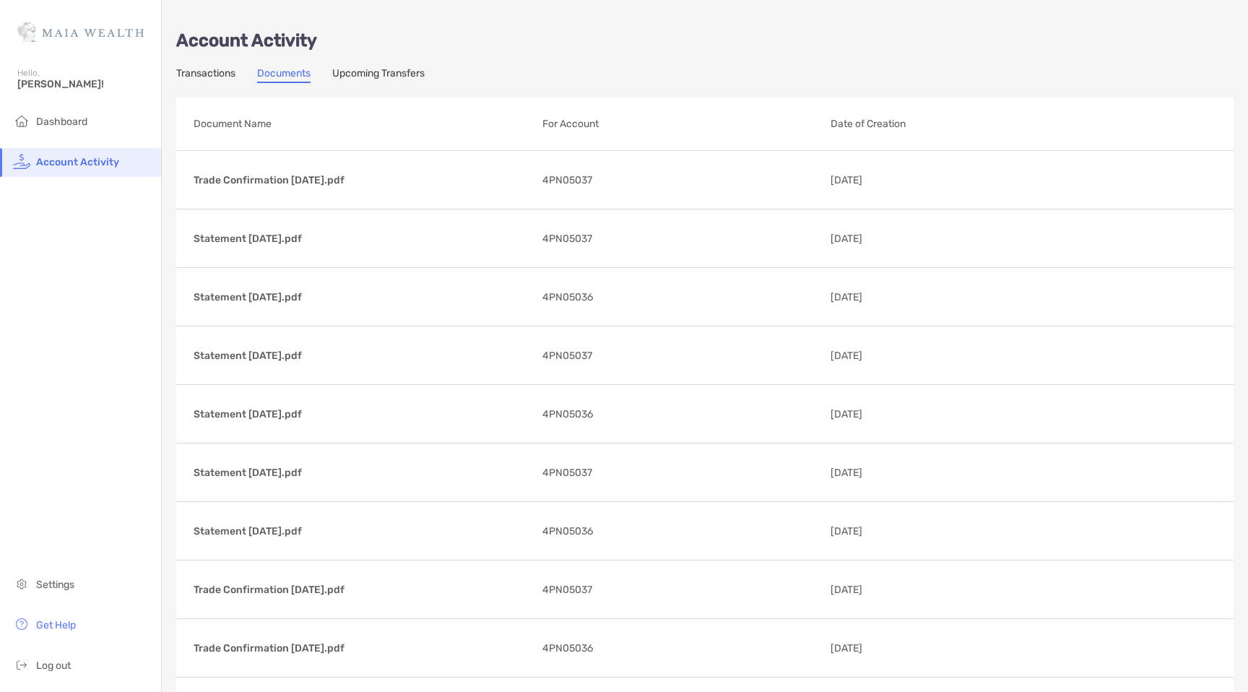 This screenshot has width=1248, height=692. Describe the element at coordinates (378, 75) in the screenshot. I see `a: Upcoming Transfers` at that location.